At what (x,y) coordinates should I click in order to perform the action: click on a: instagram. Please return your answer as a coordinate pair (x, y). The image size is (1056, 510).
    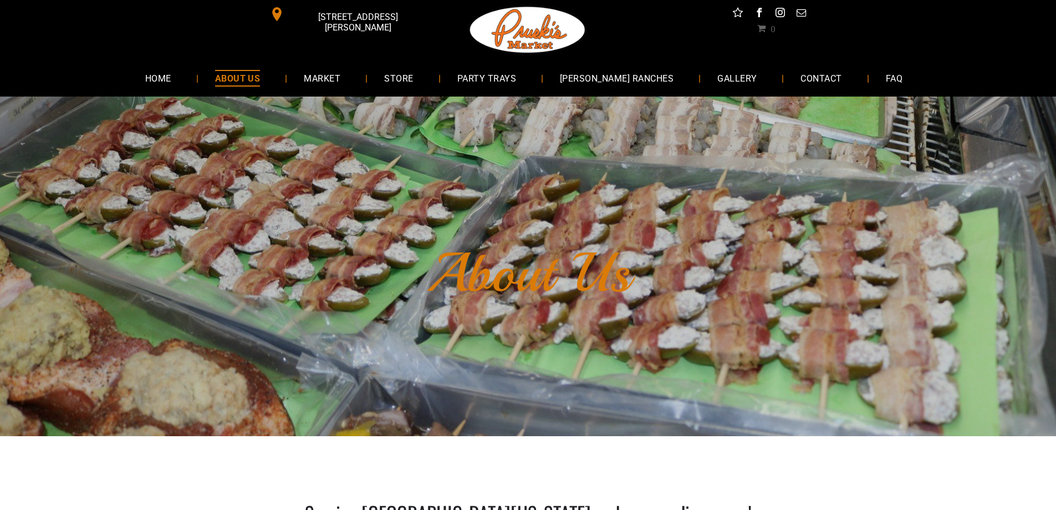
    Looking at the image, I should click on (780, 14).